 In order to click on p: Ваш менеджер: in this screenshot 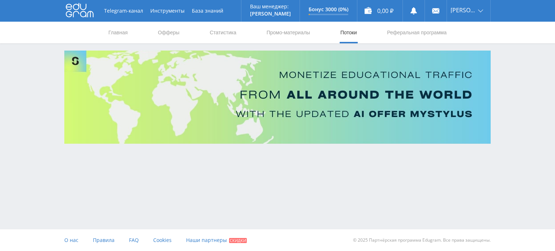, I will do `click(270, 6)`.